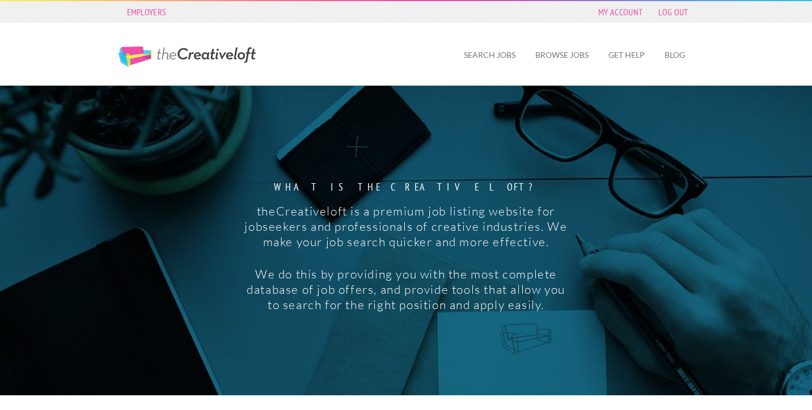  What do you see at coordinates (405, 226) in the screenshot?
I see `p: theCreativeloft is a premium job listing website for jobseekers and professionals of creative ind...` at bounding box center [405, 226].